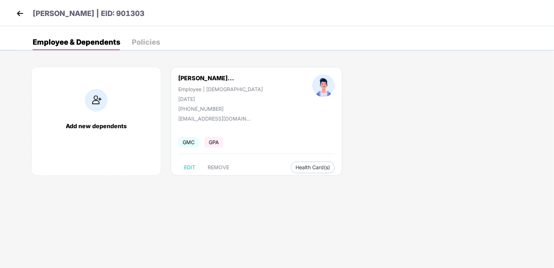 This screenshot has width=554, height=268. I want to click on img: addIcon, so click(96, 100).